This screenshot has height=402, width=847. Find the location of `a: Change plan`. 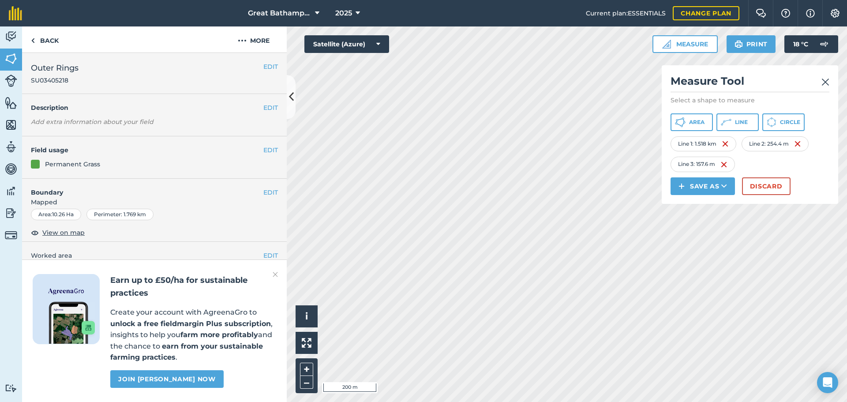

a: Change plan is located at coordinates (706, 13).